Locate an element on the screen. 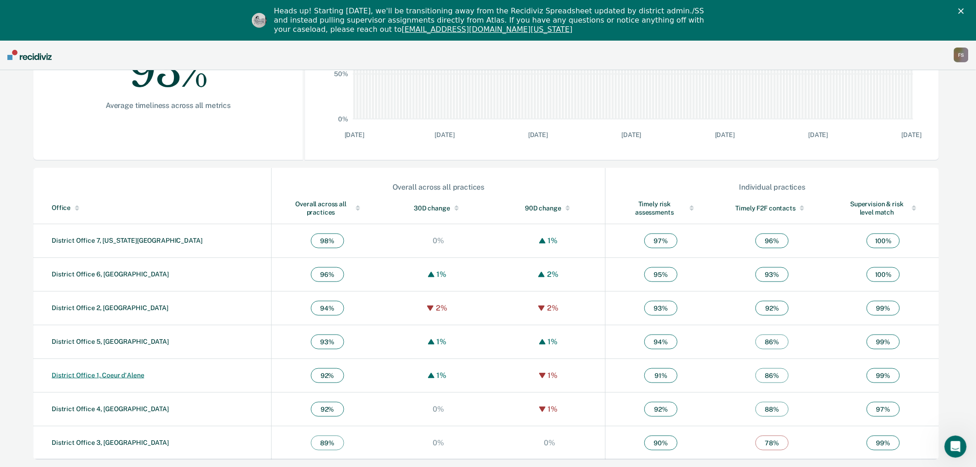 The image size is (976, 467). div: Timely F2F contacts is located at coordinates (772, 208).